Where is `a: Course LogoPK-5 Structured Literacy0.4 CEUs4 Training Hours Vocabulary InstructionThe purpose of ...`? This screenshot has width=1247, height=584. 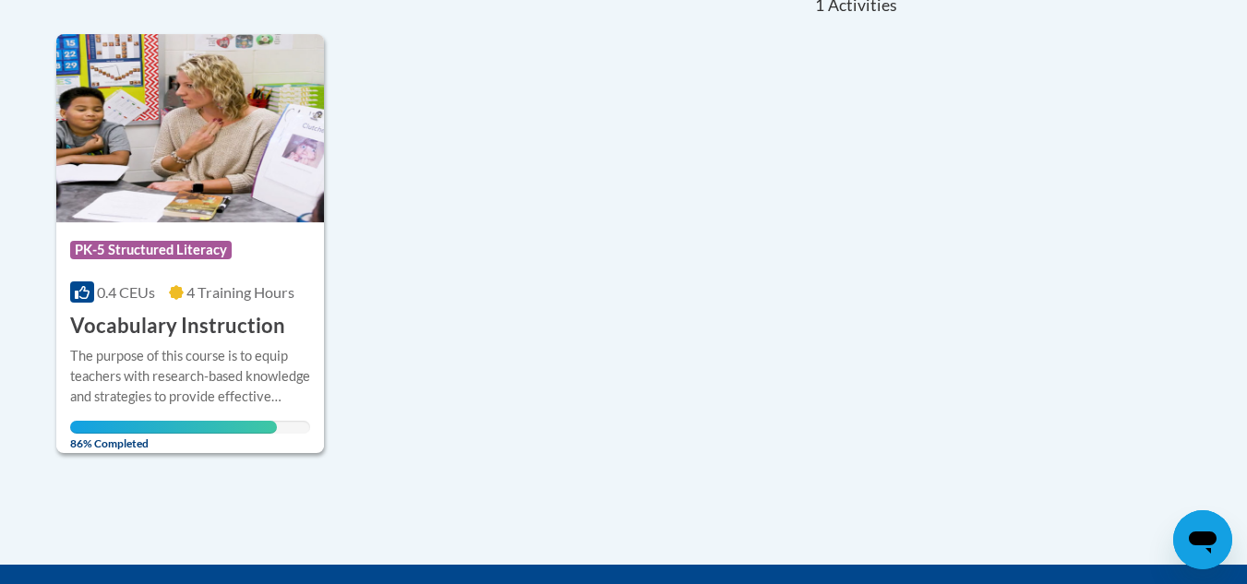 a: Course LogoPK-5 Structured Literacy0.4 CEUs4 Training Hours Vocabulary InstructionThe purpose of ... is located at coordinates (190, 244).